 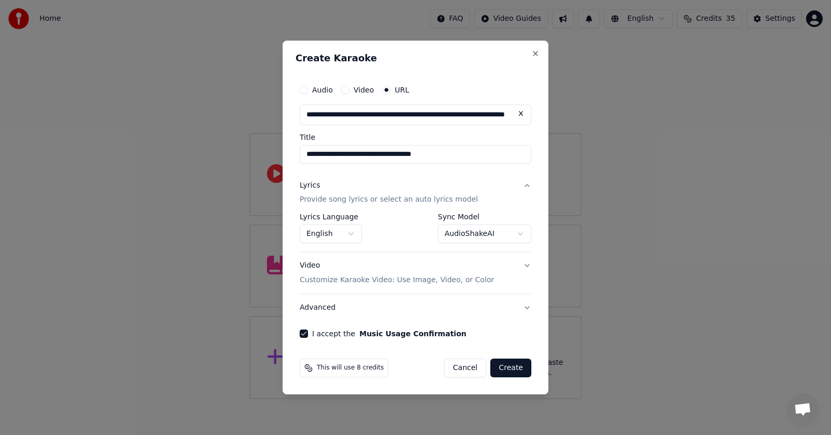 I want to click on label: Title, so click(x=415, y=137).